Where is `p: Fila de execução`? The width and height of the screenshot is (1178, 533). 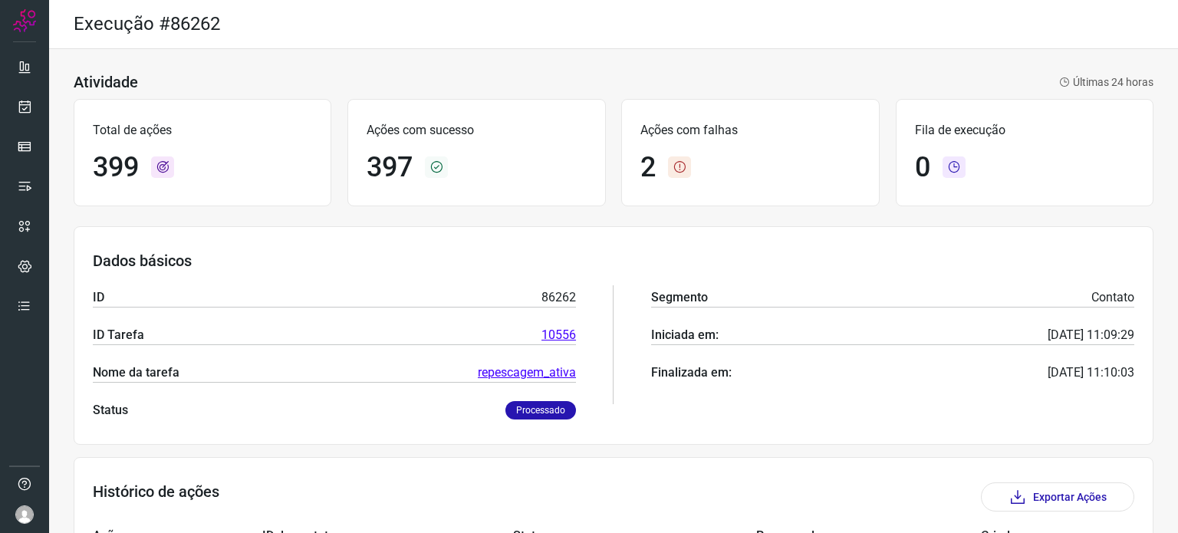
p: Fila de execução is located at coordinates (1025, 130).